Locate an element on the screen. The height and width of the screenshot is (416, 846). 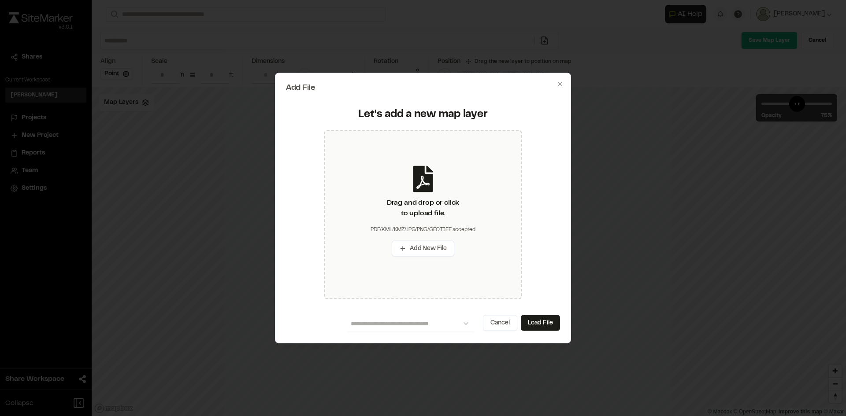
button: Load File is located at coordinates (540, 323).